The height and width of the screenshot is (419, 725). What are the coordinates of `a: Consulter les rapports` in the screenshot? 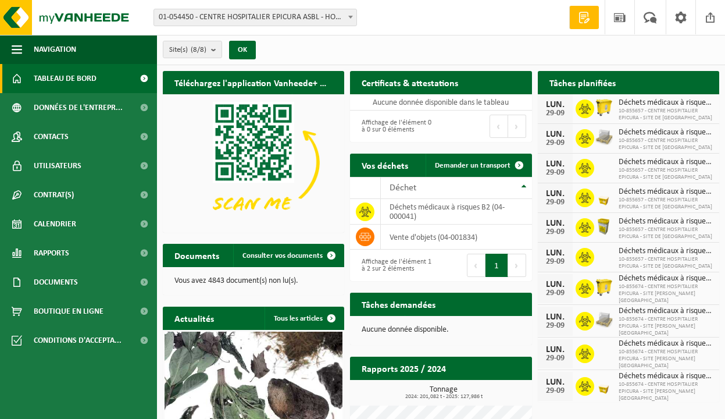 It's located at (481, 391).